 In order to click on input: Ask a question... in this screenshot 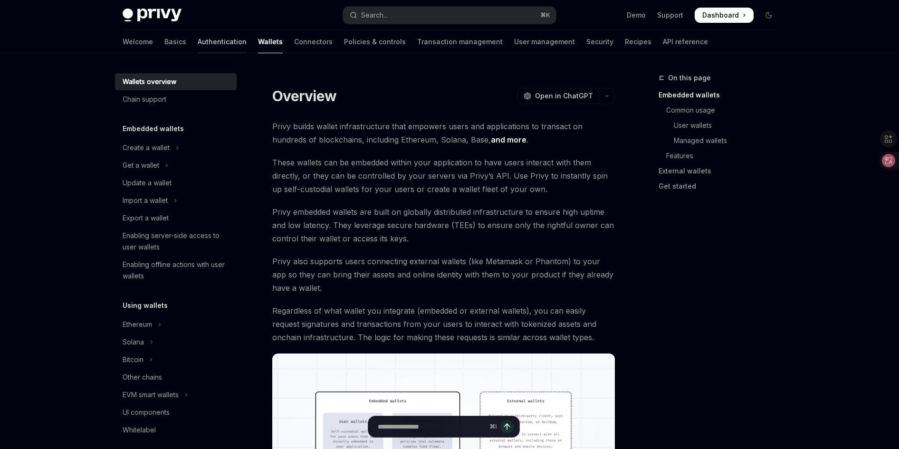, I will do `click(432, 427)`.